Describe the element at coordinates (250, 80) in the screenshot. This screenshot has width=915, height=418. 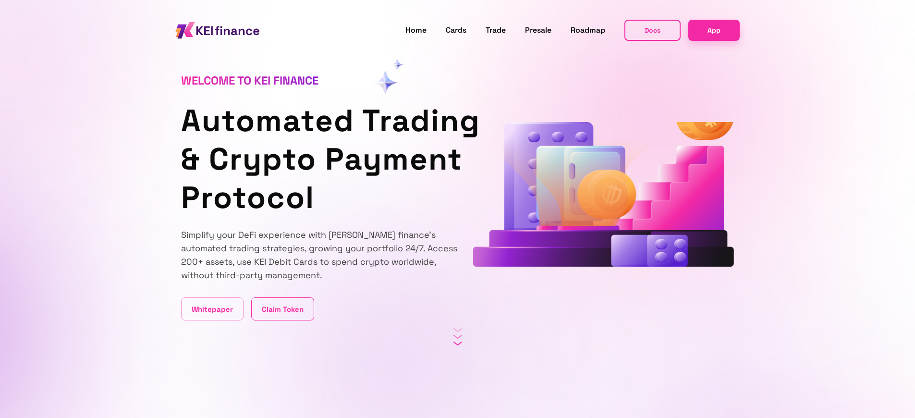
I see `span: Welcome to KEI finance` at that location.